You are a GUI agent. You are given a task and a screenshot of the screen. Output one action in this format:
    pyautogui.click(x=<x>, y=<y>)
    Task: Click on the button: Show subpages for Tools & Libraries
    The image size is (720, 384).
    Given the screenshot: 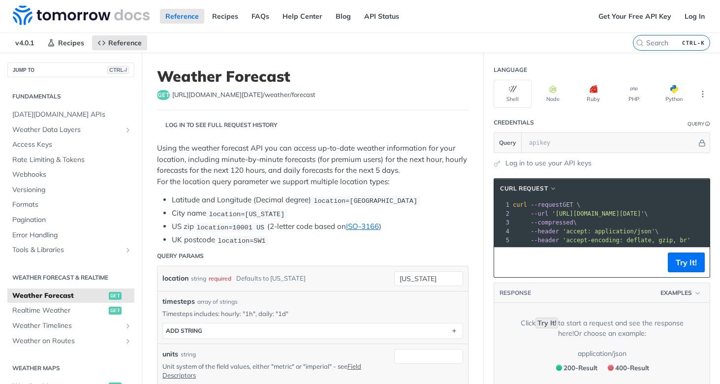 What is the action you would take?
    pyautogui.click(x=128, y=250)
    